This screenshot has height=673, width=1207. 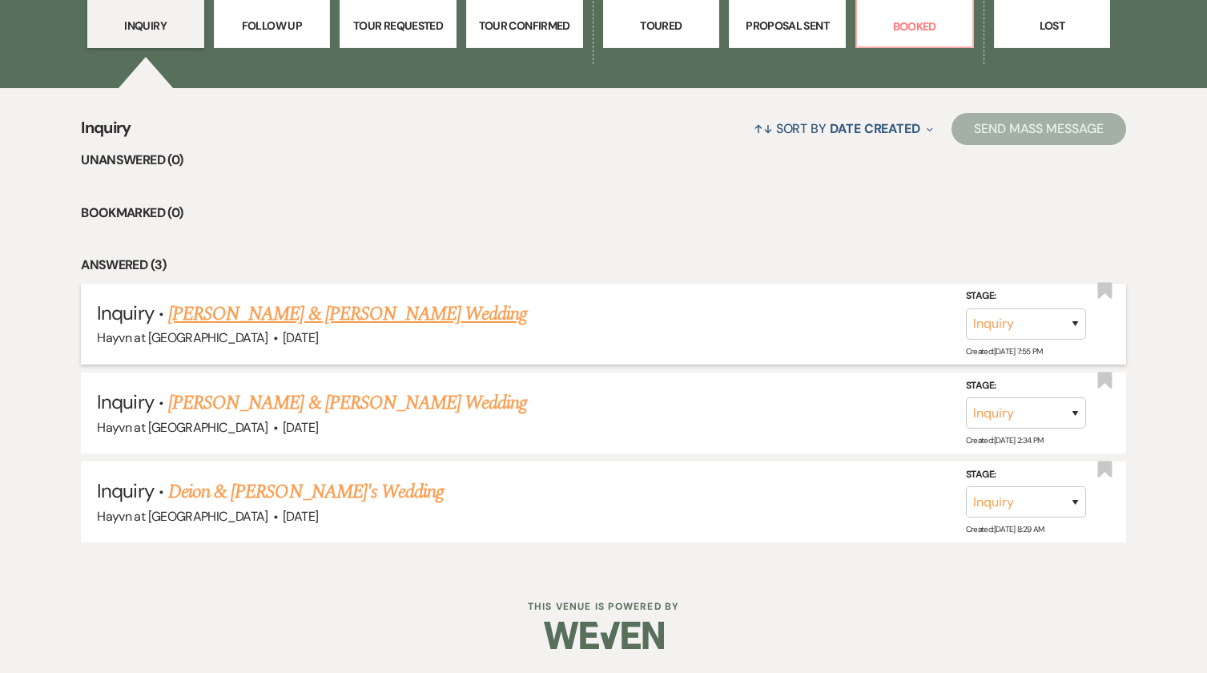 I want to click on button: Sort By Date Created, so click(x=843, y=128).